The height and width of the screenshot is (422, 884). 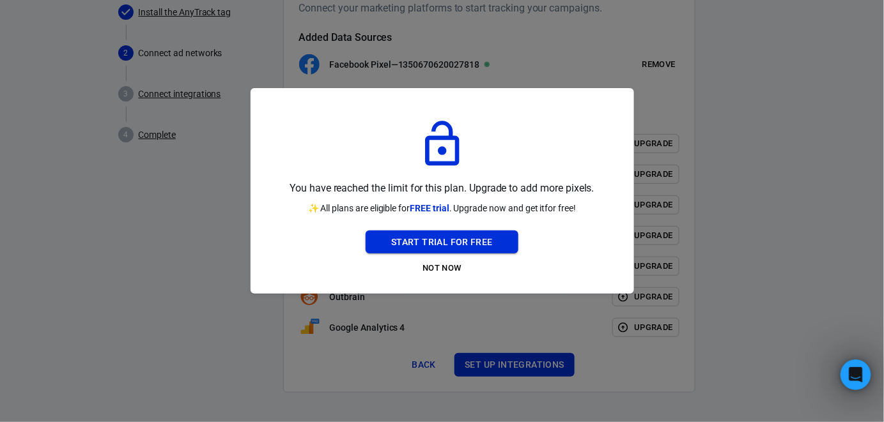 What do you see at coordinates (442, 268) in the screenshot?
I see `button: Not Now` at bounding box center [442, 268].